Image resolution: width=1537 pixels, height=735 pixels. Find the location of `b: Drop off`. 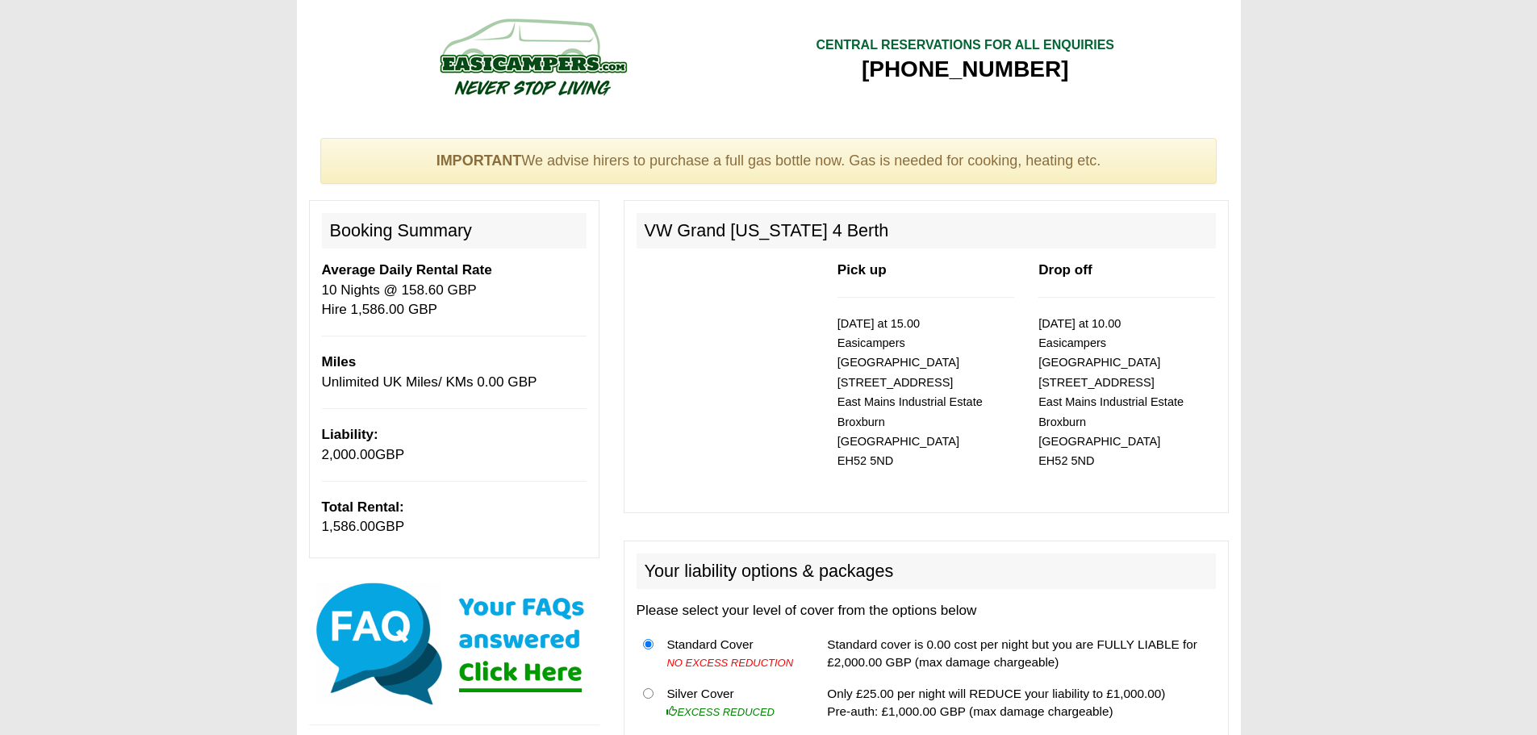

b: Drop off is located at coordinates (1065, 269).